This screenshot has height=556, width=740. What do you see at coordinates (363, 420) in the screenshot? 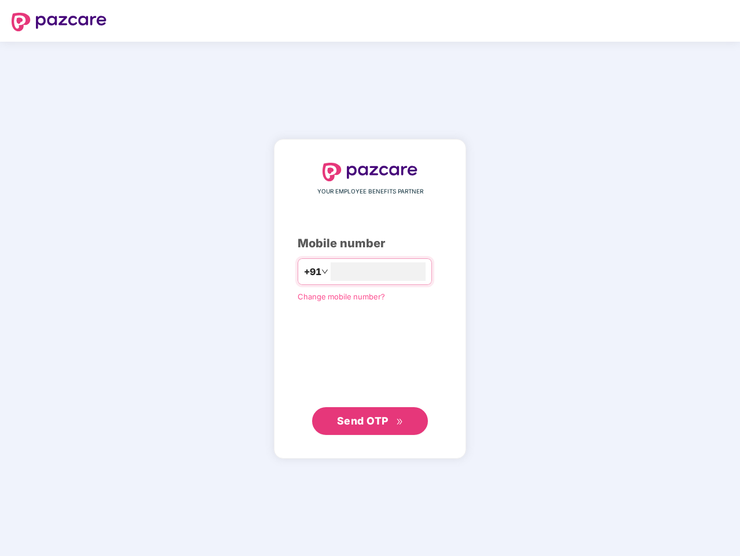
I see `span: Send OTP` at bounding box center [363, 420].